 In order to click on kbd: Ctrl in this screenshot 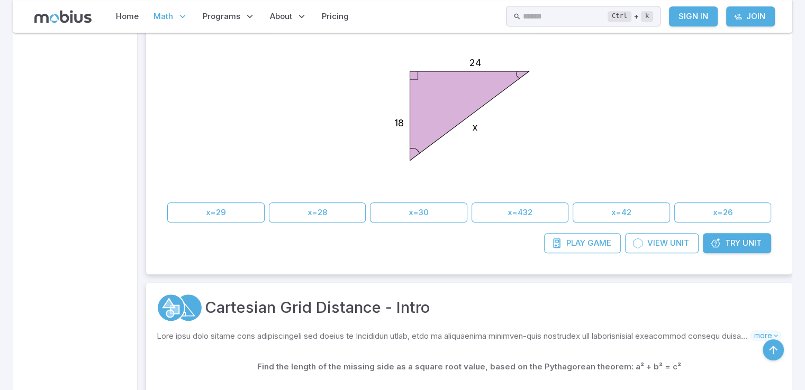, I will do `click(619, 16)`.